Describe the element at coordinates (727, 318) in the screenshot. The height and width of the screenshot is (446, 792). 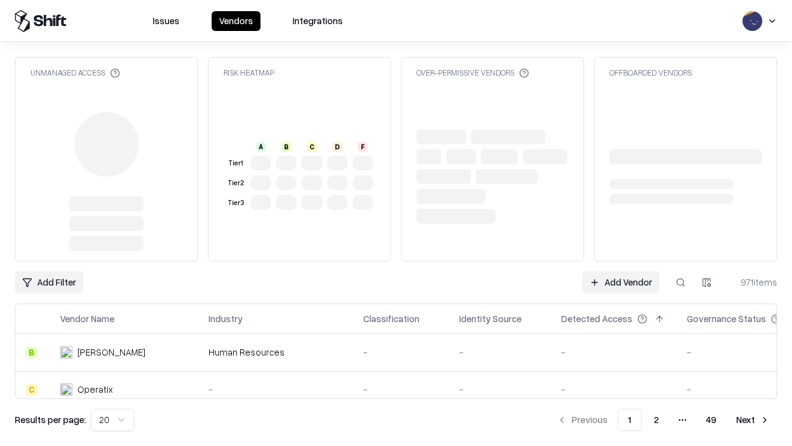
I see `div: Governance Status` at that location.